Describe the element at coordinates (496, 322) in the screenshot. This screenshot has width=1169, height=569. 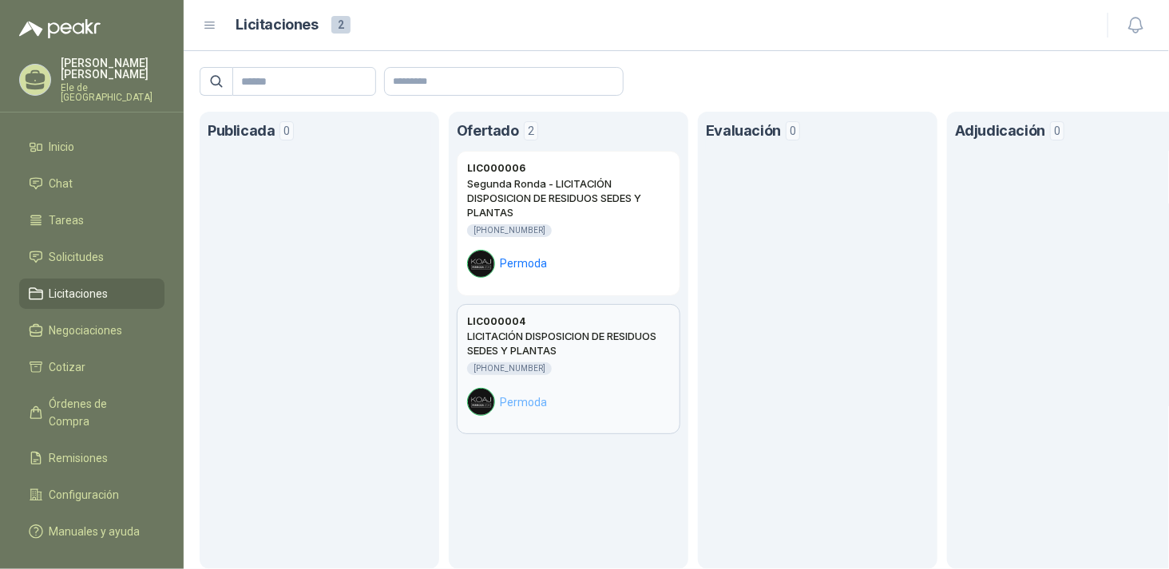
I see `h3: LIC000004` at that location.